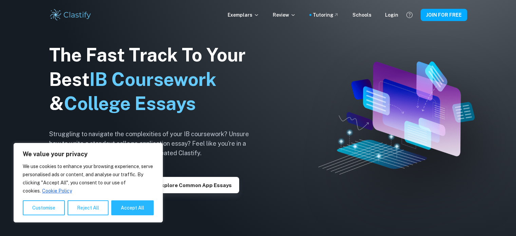 Image resolution: width=516 pixels, height=236 pixels. Describe the element at coordinates (154, 143) in the screenshot. I see `h6: Struggling to navigate the complexities of your IB coursework? Unsure how to write a standout col...` at that location.